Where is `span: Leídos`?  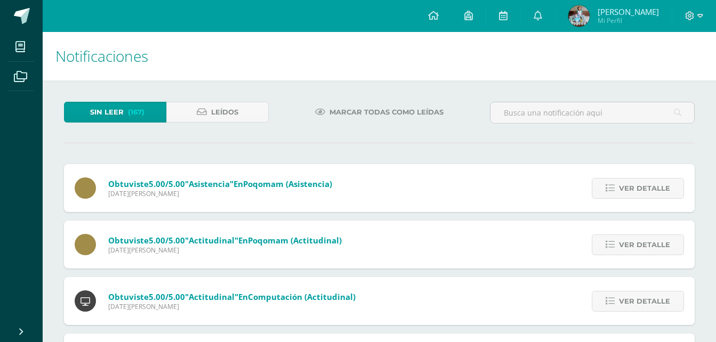
span: Leídos is located at coordinates (224, 112).